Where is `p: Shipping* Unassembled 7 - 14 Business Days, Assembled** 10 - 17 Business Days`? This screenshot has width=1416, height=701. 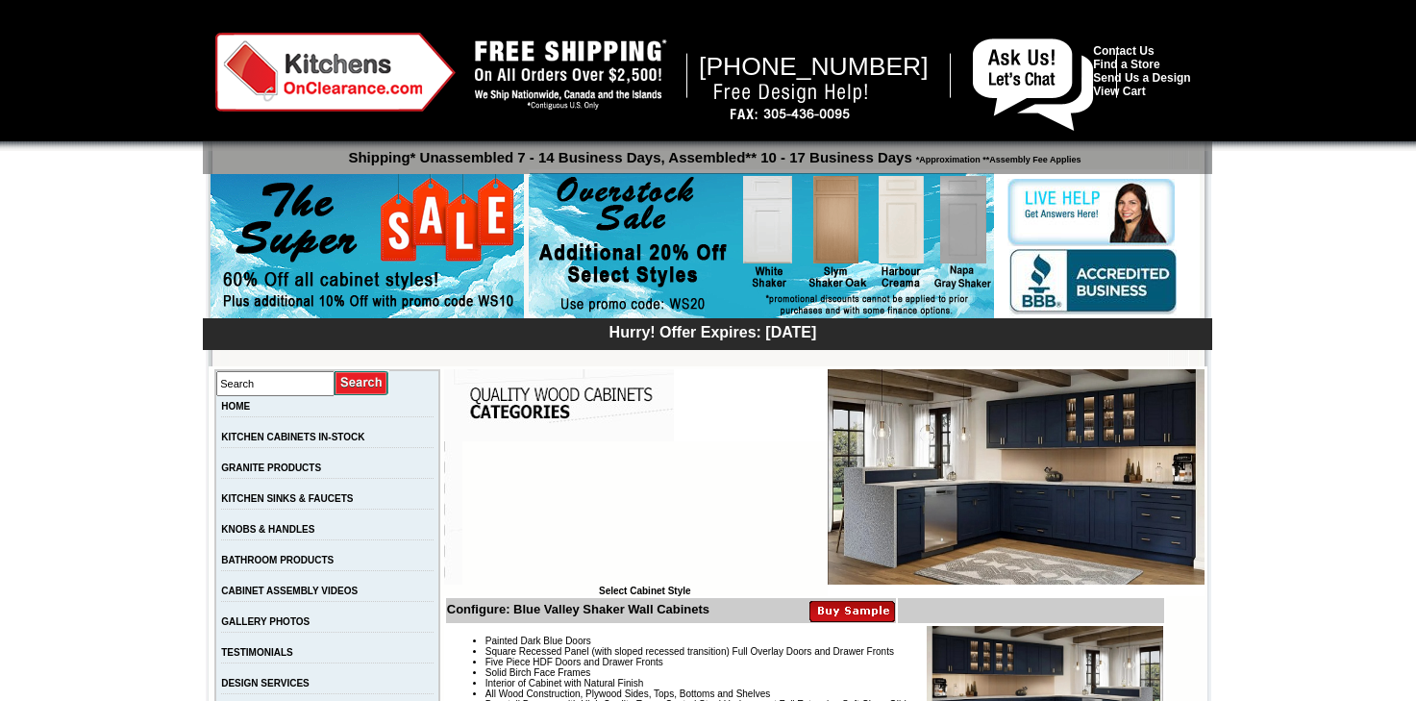 p: Shipping* Unassembled 7 - 14 Business Days, Assembled** 10 - 17 Business Days is located at coordinates (712, 153).